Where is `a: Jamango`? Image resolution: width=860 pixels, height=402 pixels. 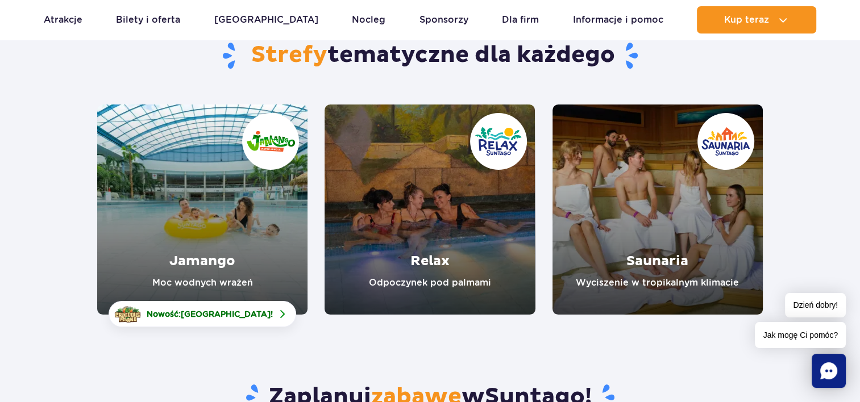 a: Jamango is located at coordinates (202, 210).